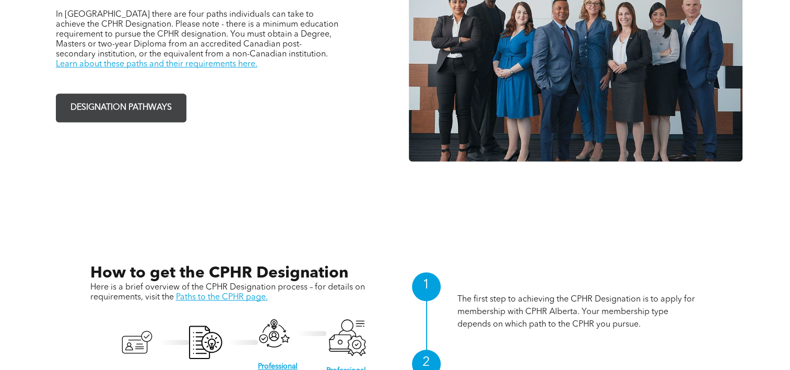 This screenshot has width=790, height=370. What do you see at coordinates (219, 273) in the screenshot?
I see `span: How to get the CPHR Designation` at bounding box center [219, 273].